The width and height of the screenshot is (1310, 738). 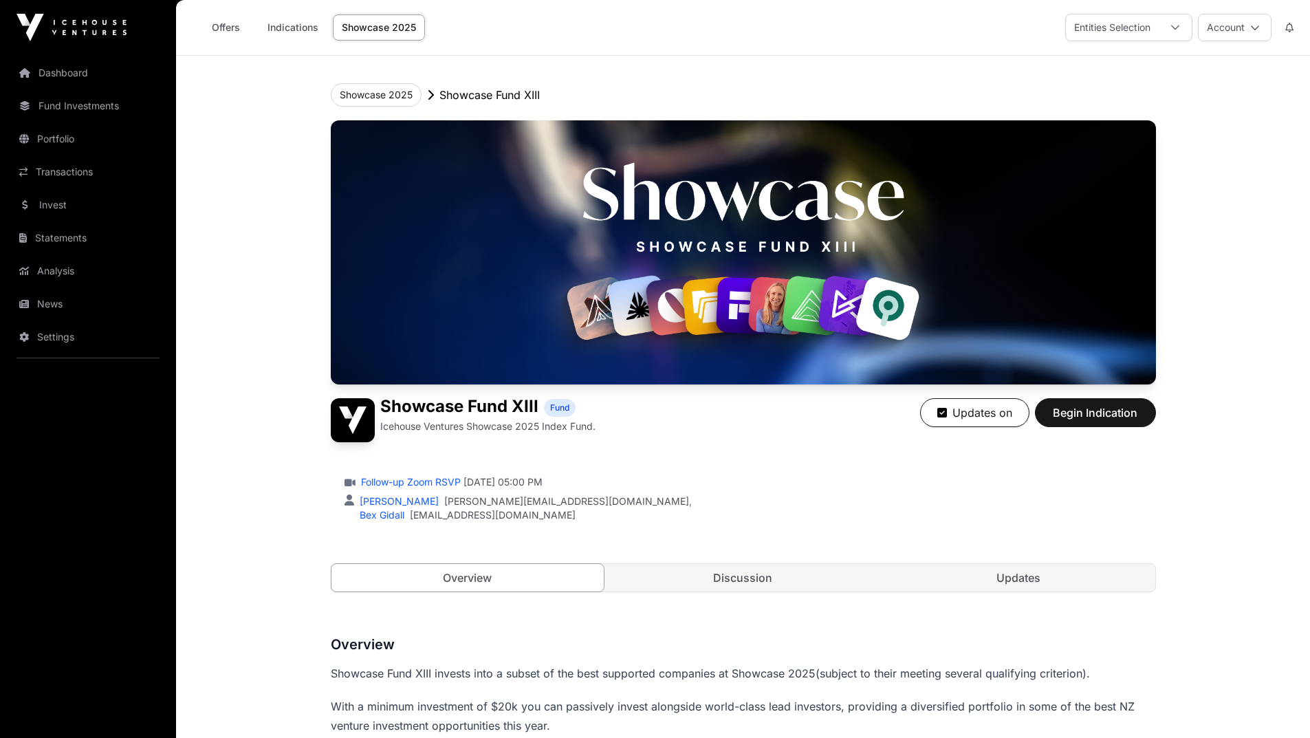 I want to click on img: Icehouse Ventures Logo, so click(x=72, y=28).